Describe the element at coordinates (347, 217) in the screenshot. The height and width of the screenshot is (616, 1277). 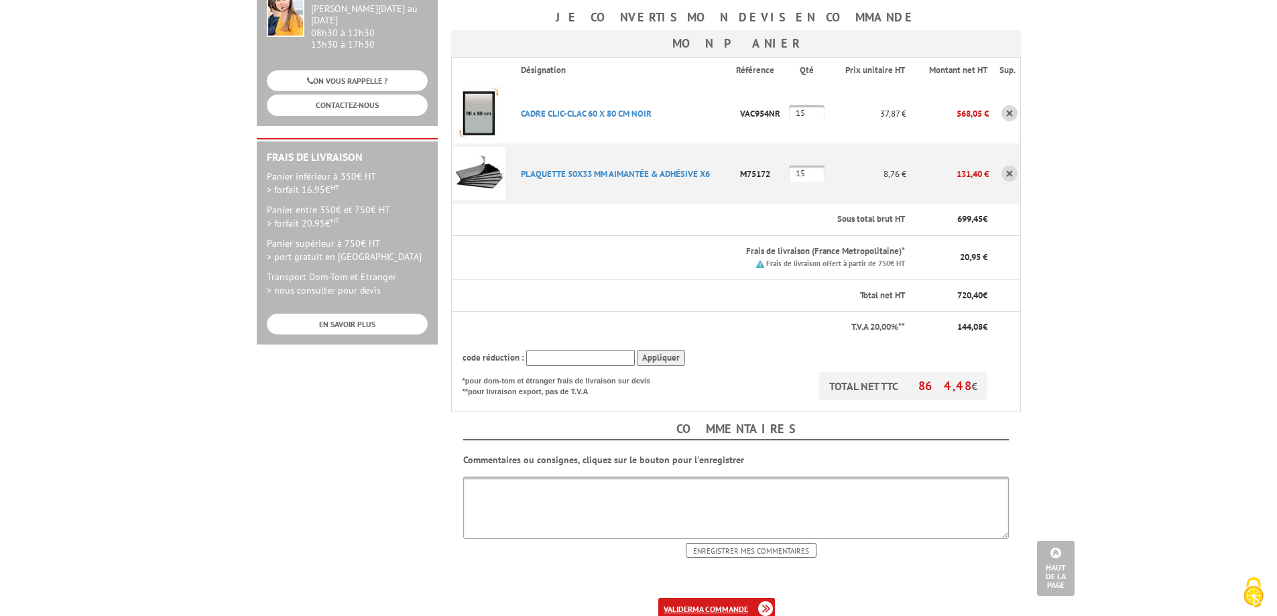
I see `p: Panier entre 350€ et 750€ HT` at that location.